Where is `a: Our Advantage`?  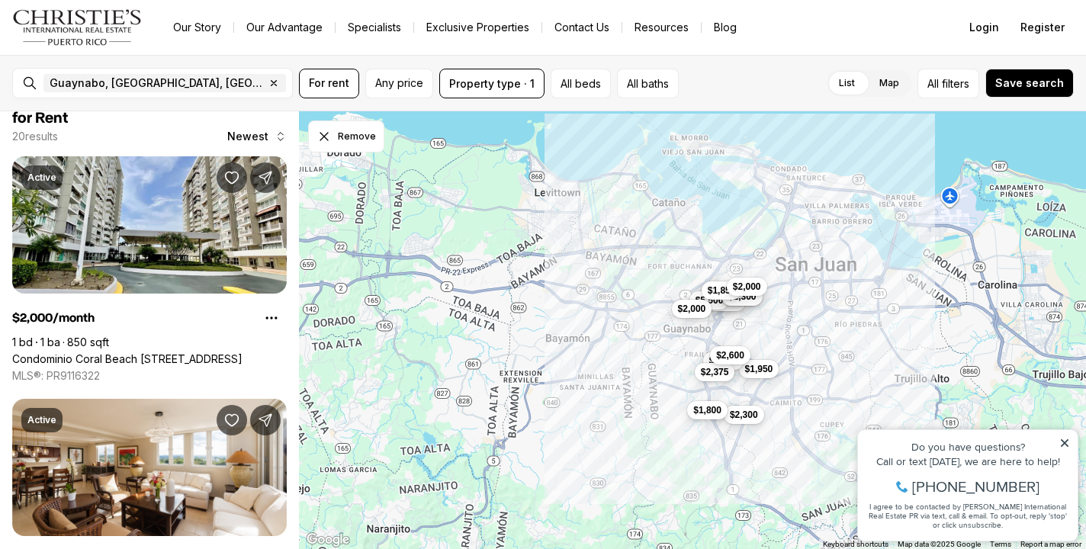
a: Our Advantage is located at coordinates (284, 27).